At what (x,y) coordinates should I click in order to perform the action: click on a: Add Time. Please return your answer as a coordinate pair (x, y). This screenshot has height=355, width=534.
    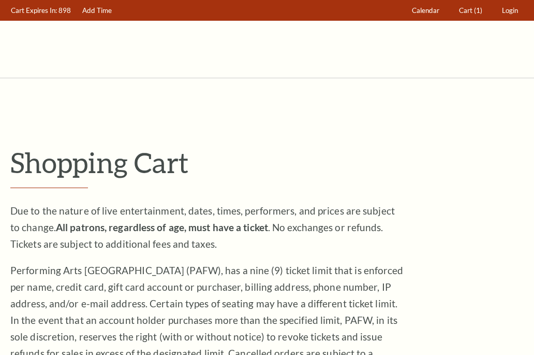
    Looking at the image, I should click on (97, 10).